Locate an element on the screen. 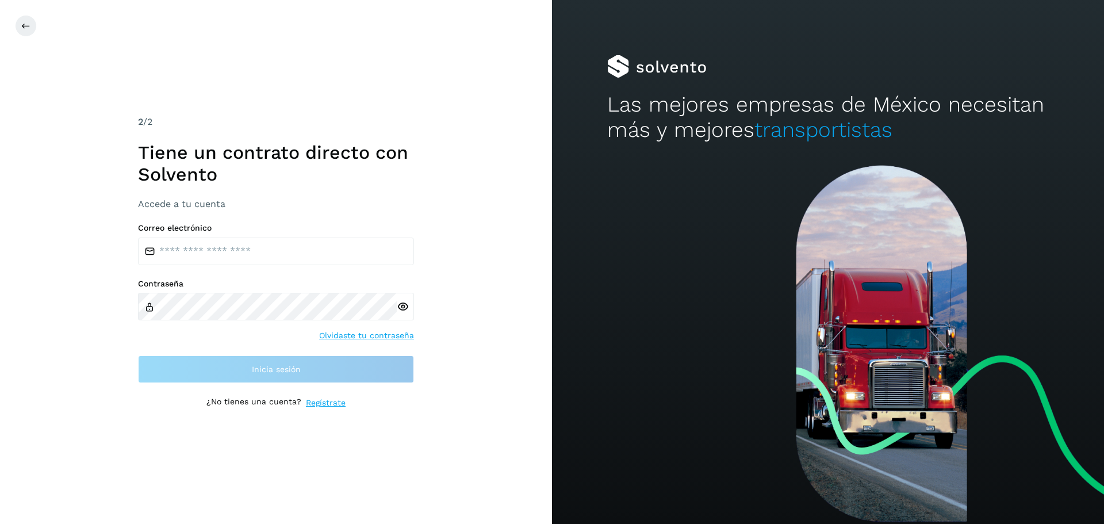 This screenshot has width=1104, height=524. h1: Tiene un contrato directo con Solvento is located at coordinates (276, 163).